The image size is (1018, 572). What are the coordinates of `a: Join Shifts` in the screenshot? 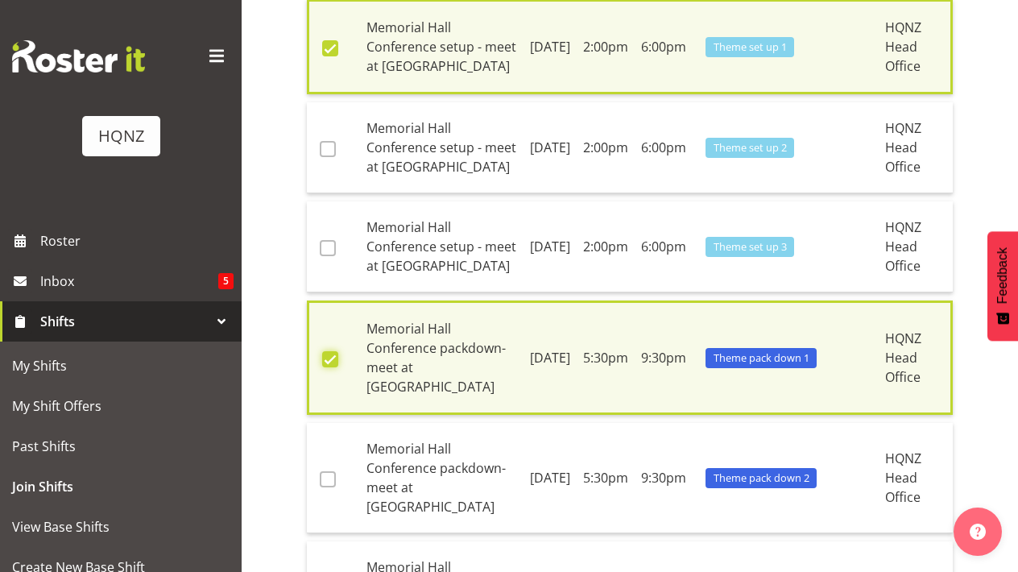 It's located at (121, 486).